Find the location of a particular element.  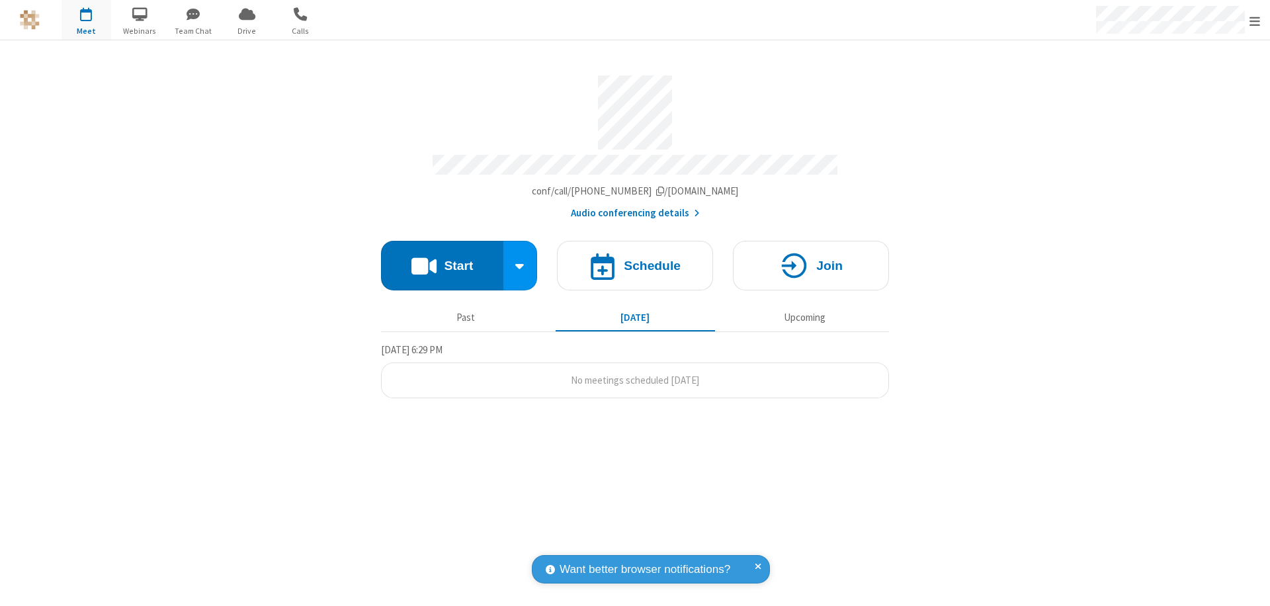

span: Meet is located at coordinates (86, 31).